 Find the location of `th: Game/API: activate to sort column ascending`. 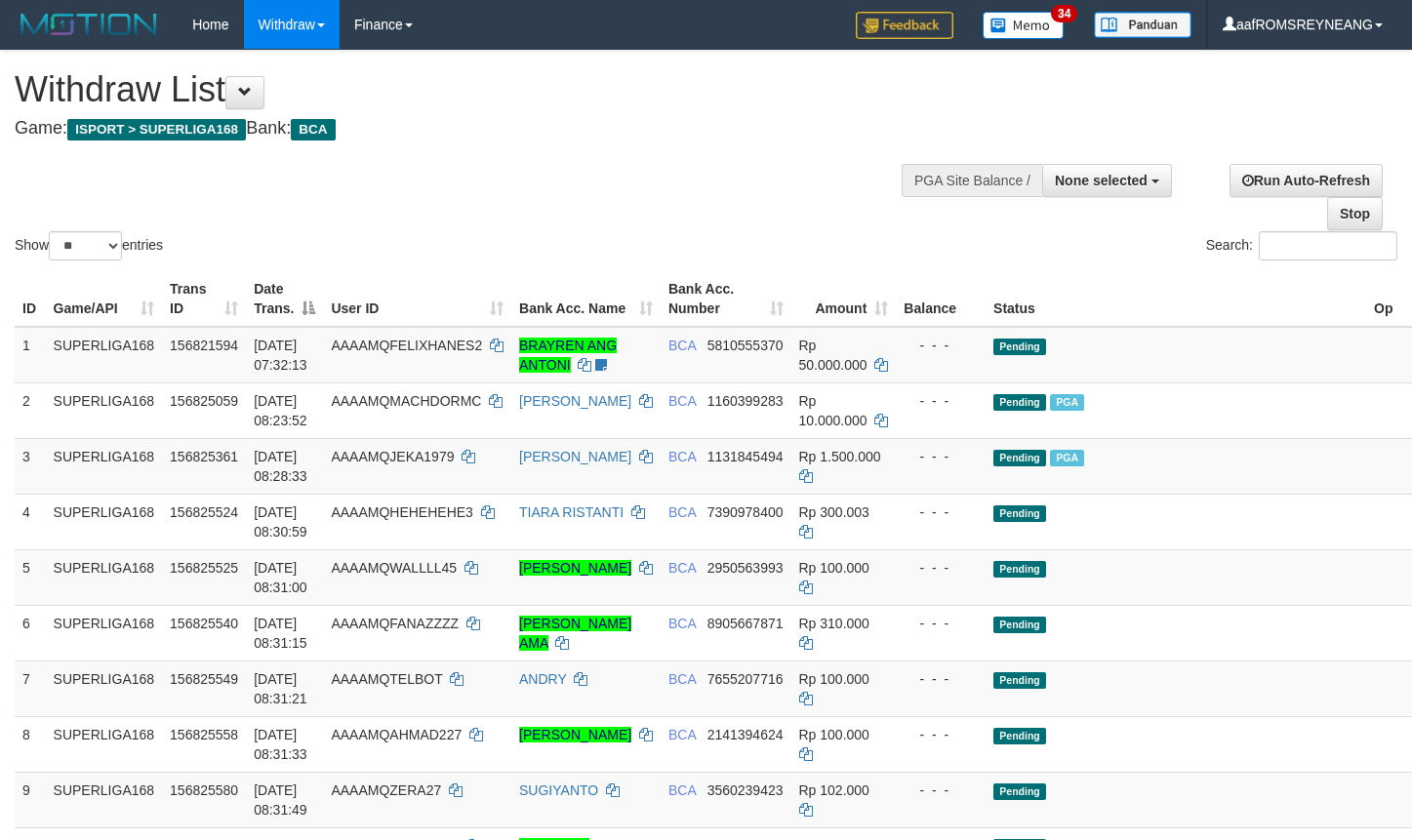

th: Game/API: activate to sort column ascending is located at coordinates (104, 298).